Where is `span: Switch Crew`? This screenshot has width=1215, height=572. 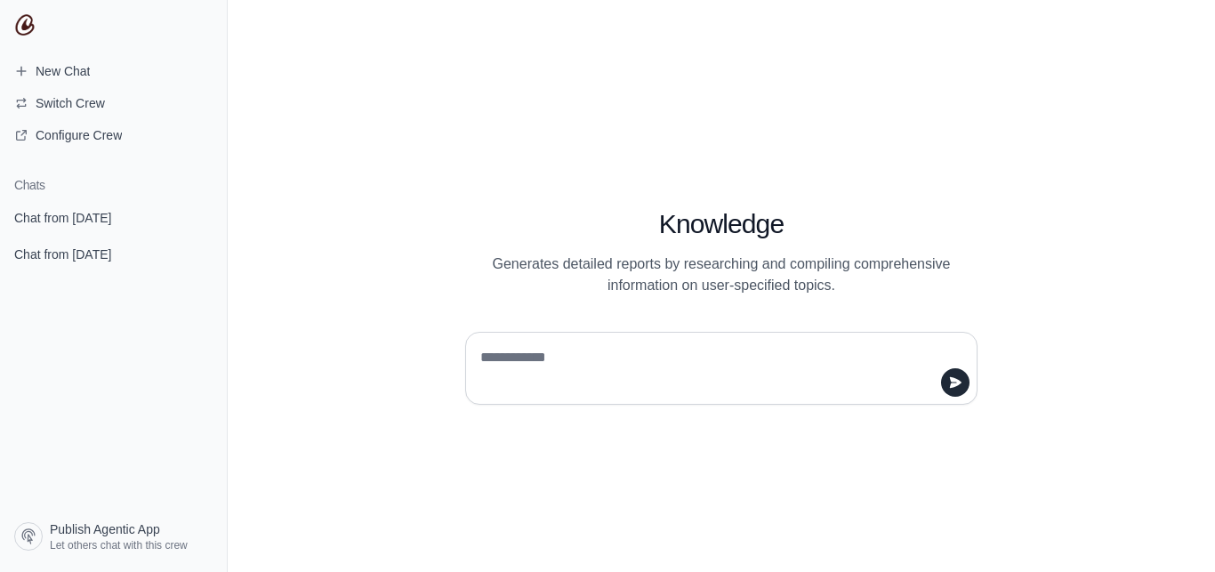 span: Switch Crew is located at coordinates (70, 103).